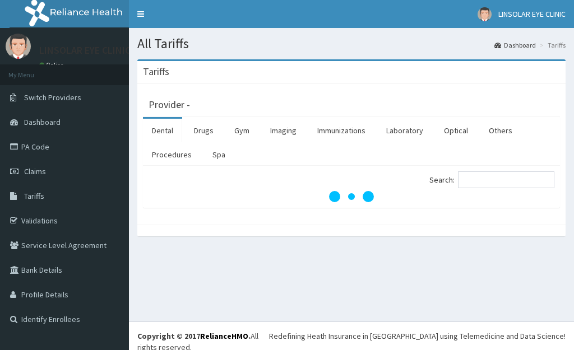 This screenshot has height=350, width=574. I want to click on li: Tariffs, so click(551, 45).